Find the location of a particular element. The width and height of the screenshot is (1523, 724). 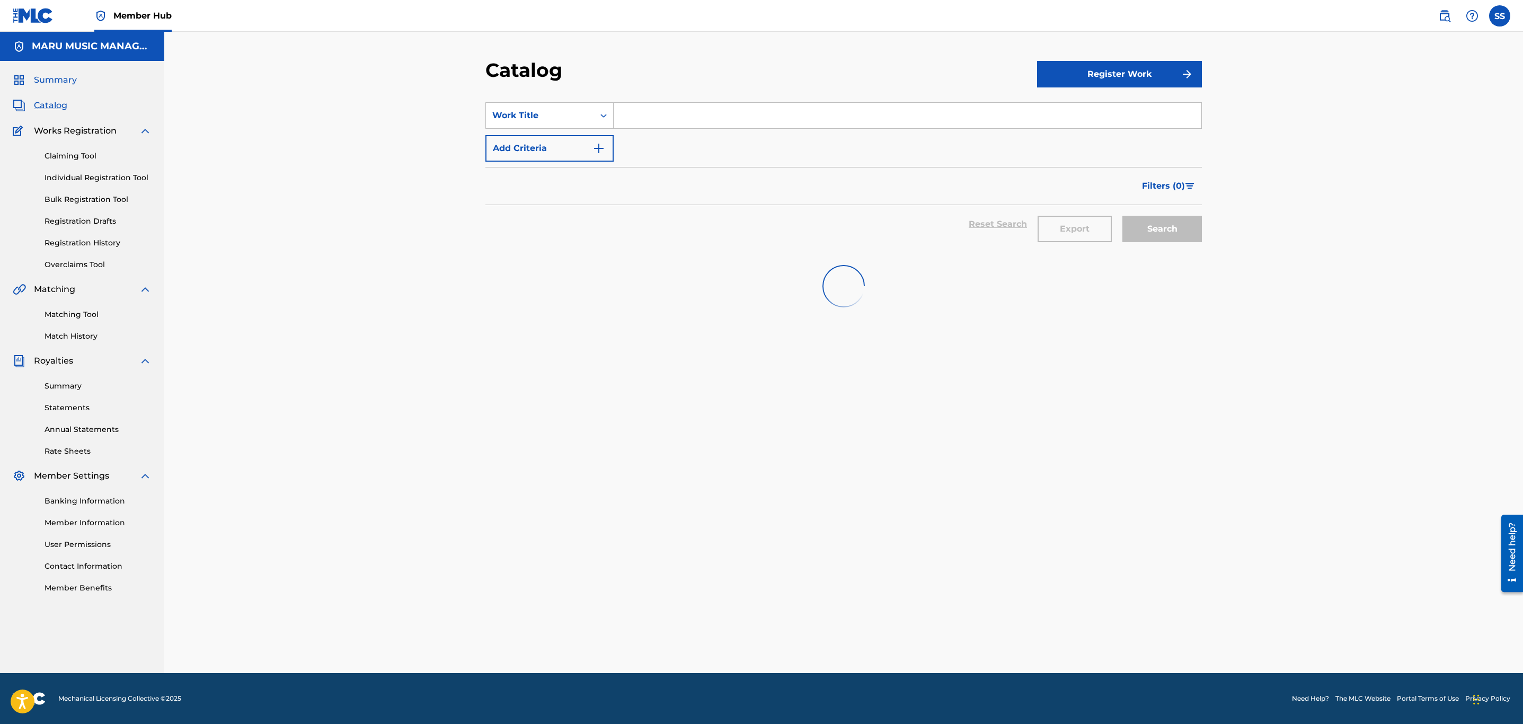

a: Summary is located at coordinates (98, 386).